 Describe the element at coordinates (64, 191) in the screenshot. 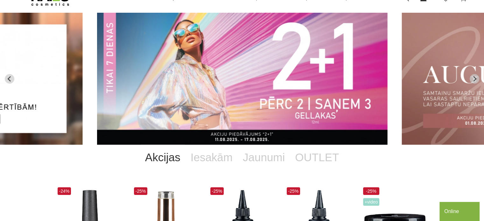

I see `span: -24%` at that location.